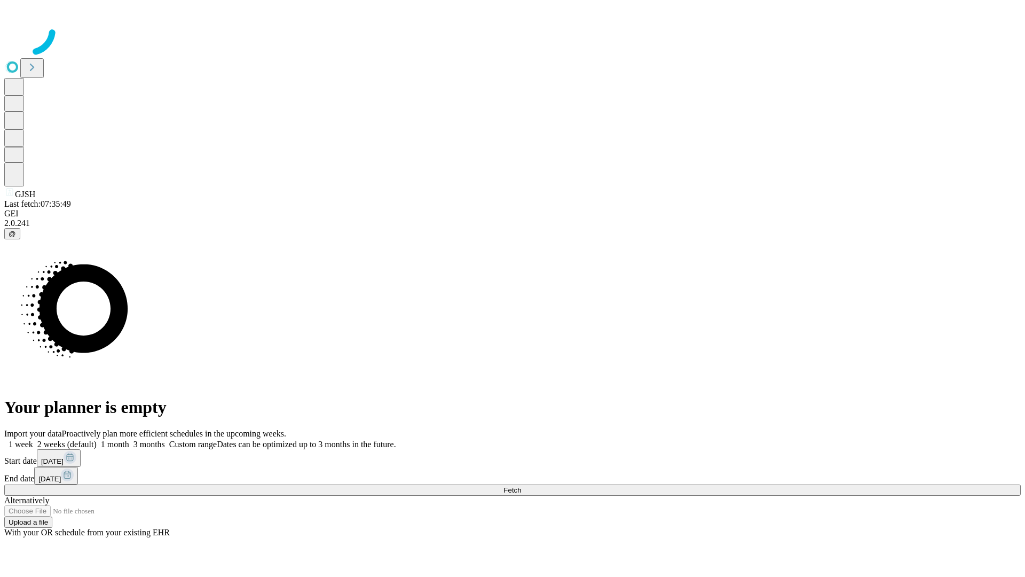  Describe the element at coordinates (115, 444) in the screenshot. I see `span: 1 month` at that location.